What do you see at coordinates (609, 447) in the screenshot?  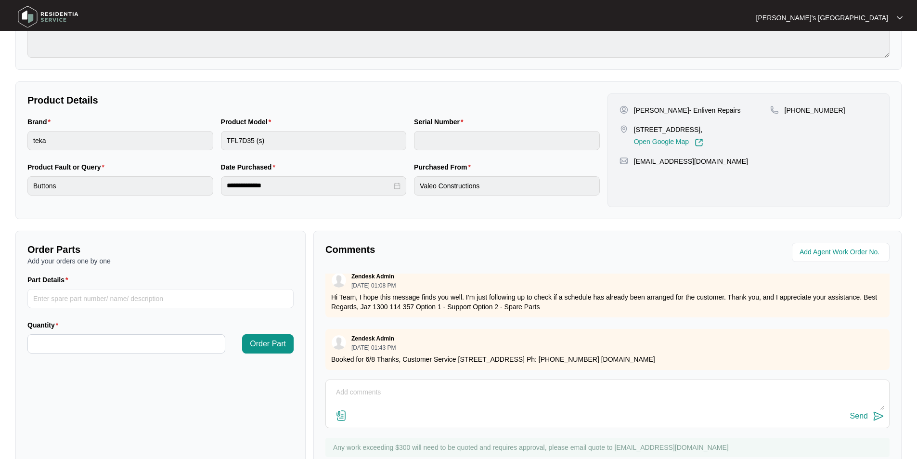 I see `p: Any work exceeding $300 will need to be quoted and requires approval, please email quote to [EMAI...` at bounding box center [609, 447].